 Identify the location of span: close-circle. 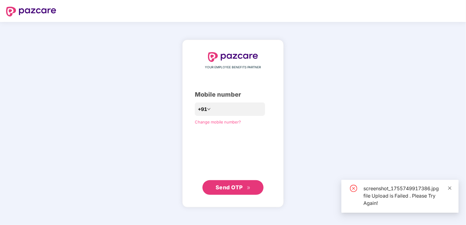
(354, 189).